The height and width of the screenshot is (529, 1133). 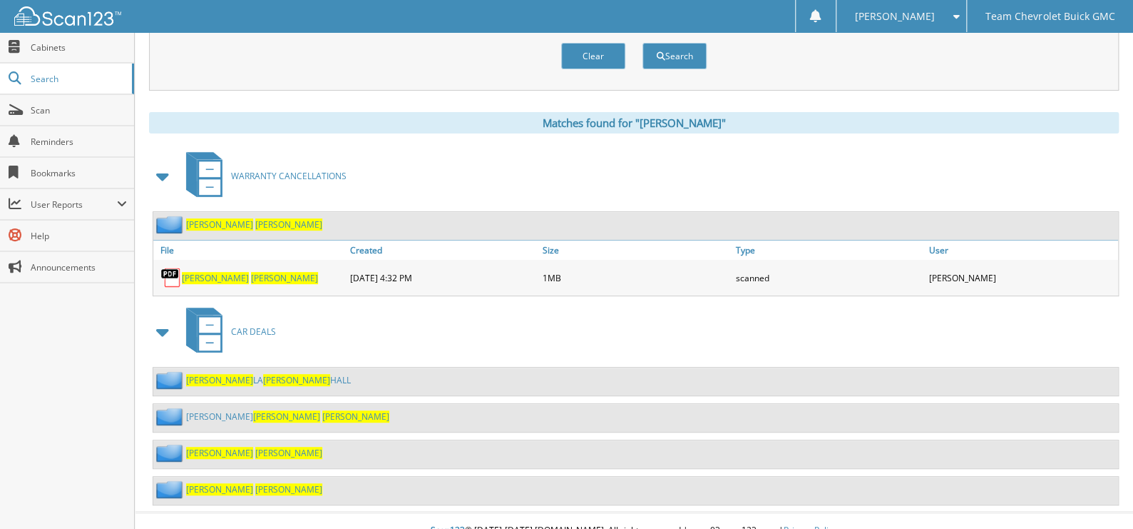 What do you see at coordinates (262, 175) in the screenshot?
I see `a: WARRANTY CANCELLATIONS` at bounding box center [262, 175].